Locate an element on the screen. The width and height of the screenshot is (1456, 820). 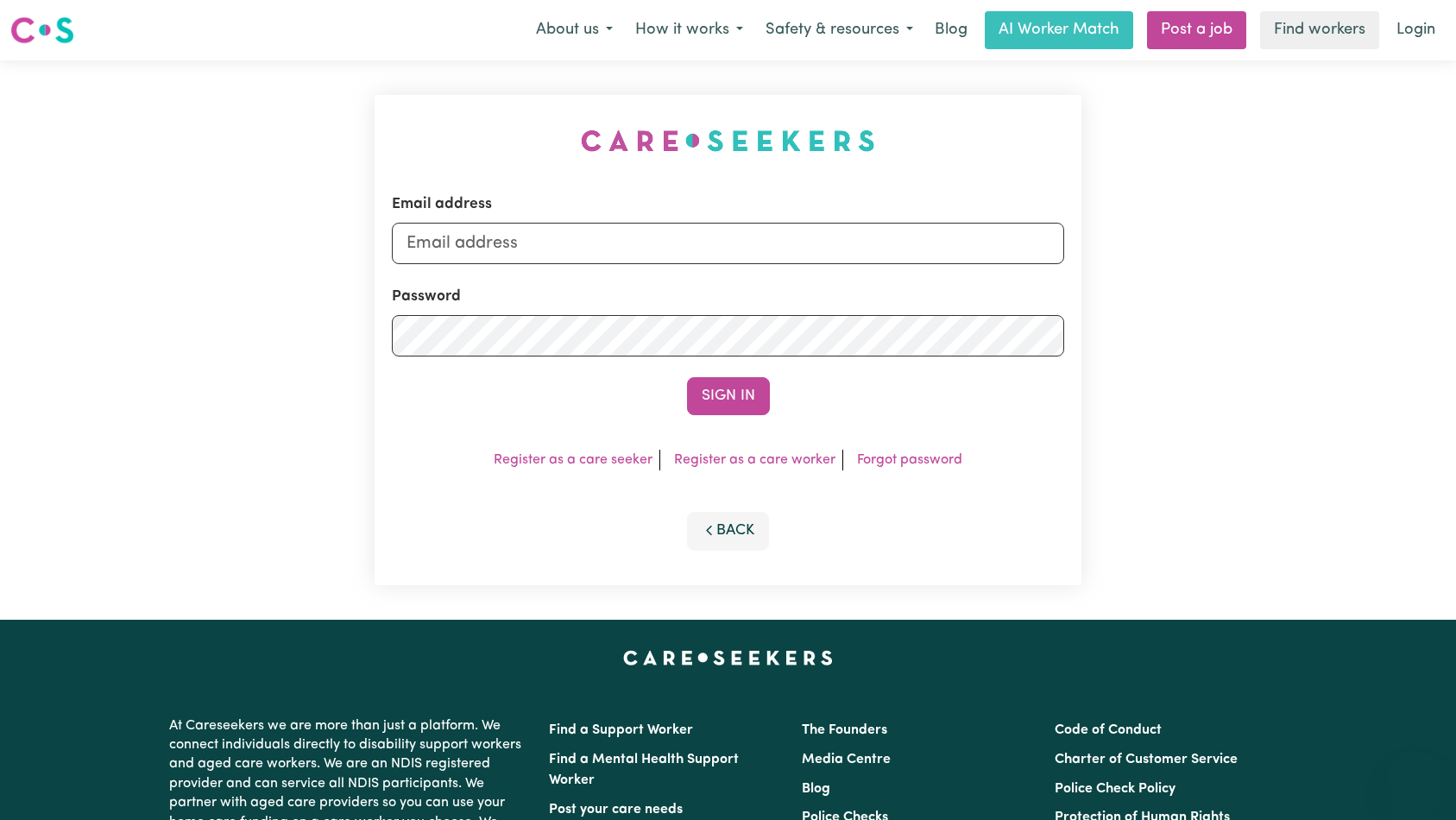
button: Back is located at coordinates (728, 530).